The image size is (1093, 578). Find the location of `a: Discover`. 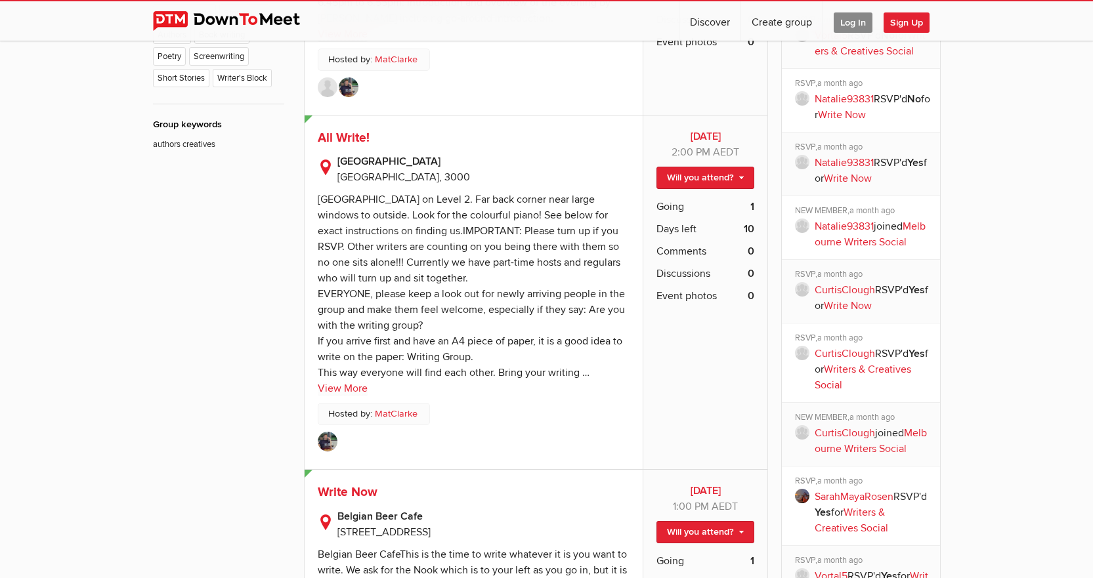

a: Discover is located at coordinates (710, 21).